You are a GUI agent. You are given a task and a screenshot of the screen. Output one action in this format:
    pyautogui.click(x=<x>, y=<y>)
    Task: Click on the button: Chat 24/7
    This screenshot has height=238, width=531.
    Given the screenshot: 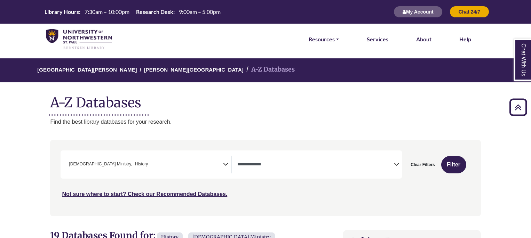 What is the action you would take?
    pyautogui.click(x=469, y=12)
    